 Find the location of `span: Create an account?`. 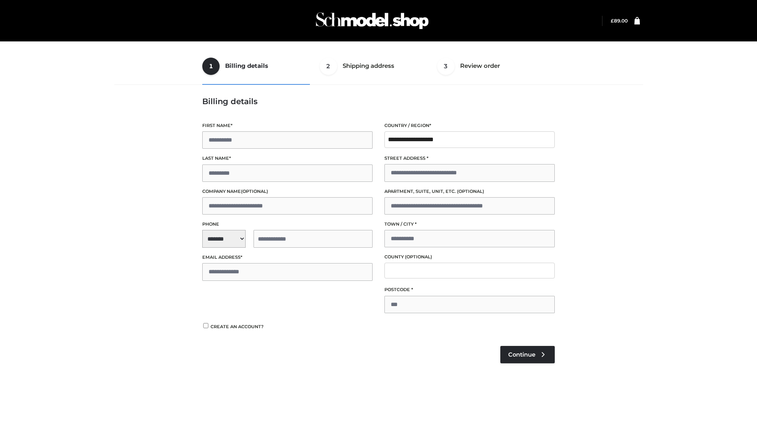

span: Create an account? is located at coordinates (237, 326).